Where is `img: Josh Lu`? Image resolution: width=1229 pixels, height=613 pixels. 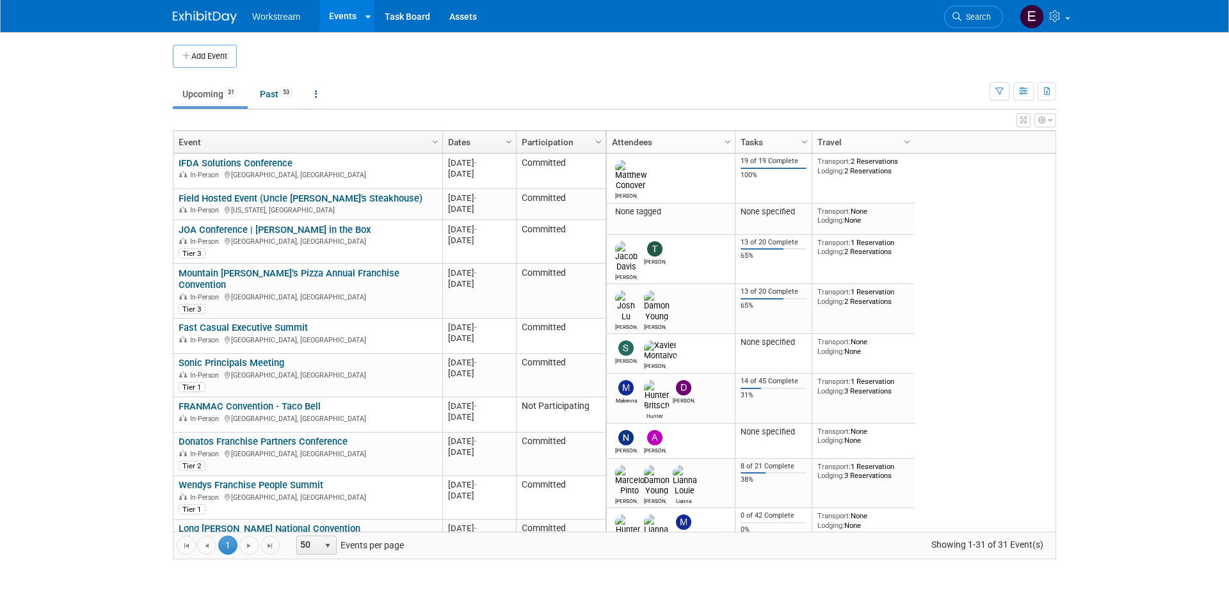
img: Josh Lu is located at coordinates (626, 306).